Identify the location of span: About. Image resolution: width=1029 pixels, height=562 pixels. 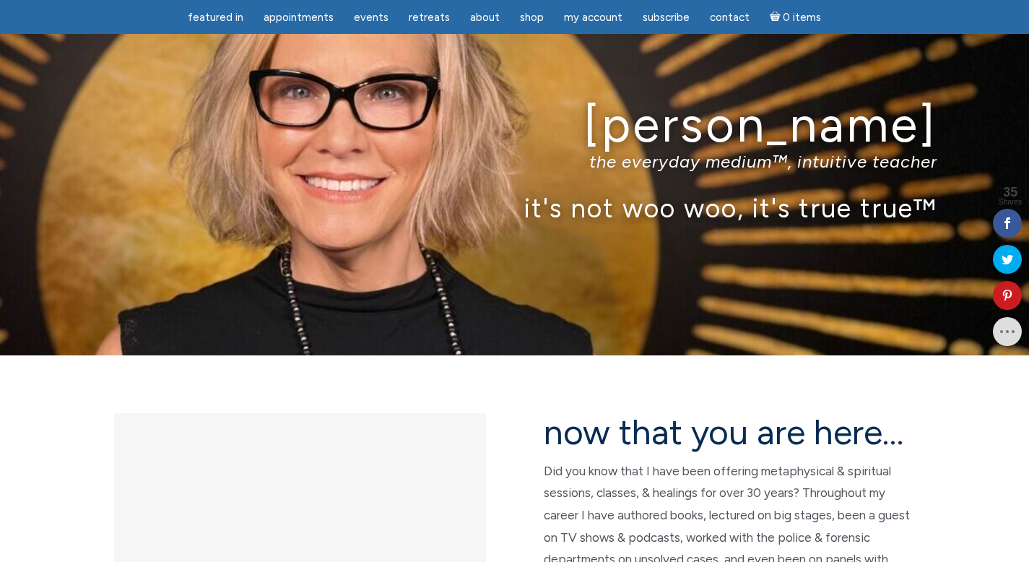
(485, 17).